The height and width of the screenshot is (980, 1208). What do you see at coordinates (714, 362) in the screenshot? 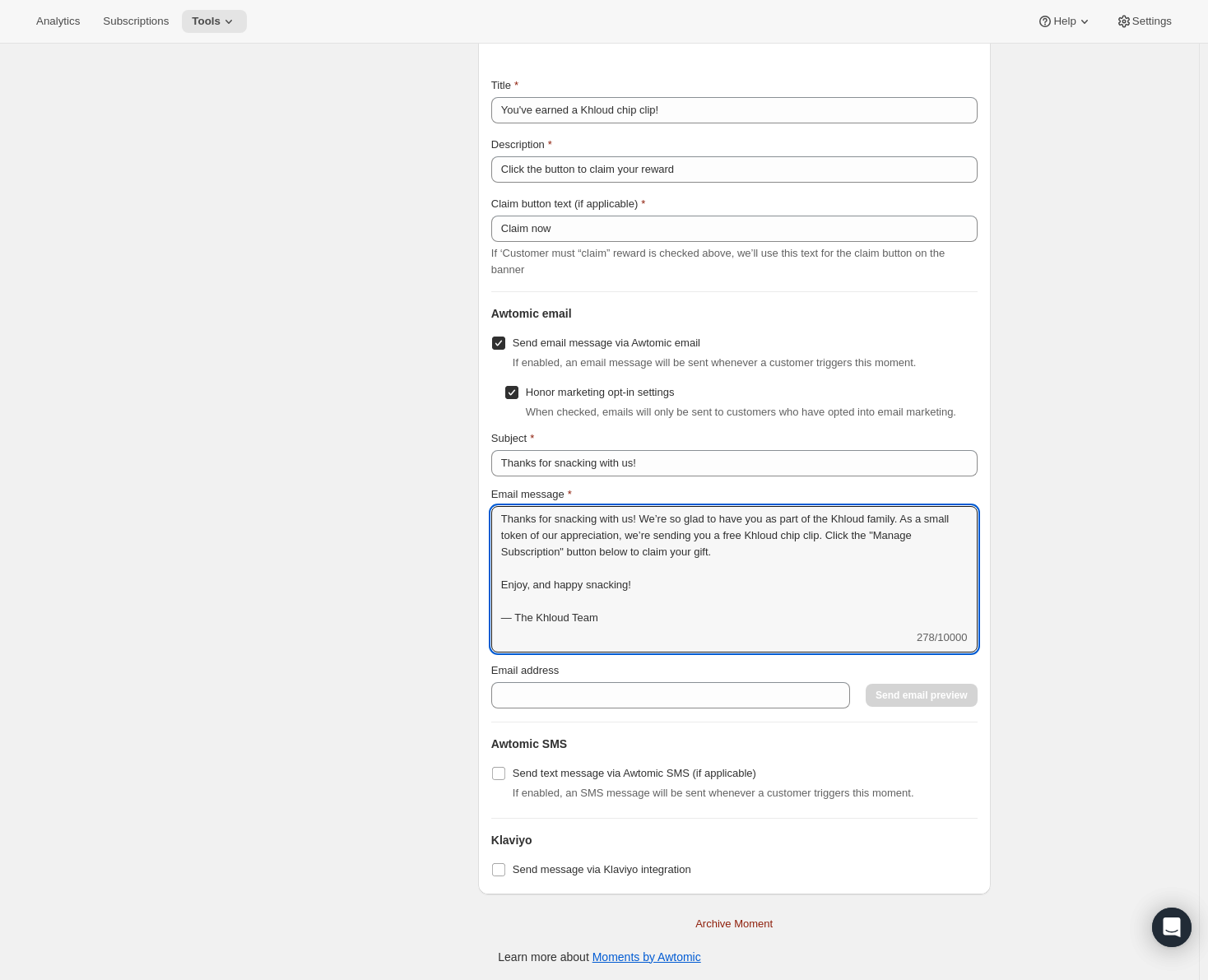
I see `span: If enabled, an email message will be sent whenever a customer triggers this moment.` at bounding box center [714, 362].